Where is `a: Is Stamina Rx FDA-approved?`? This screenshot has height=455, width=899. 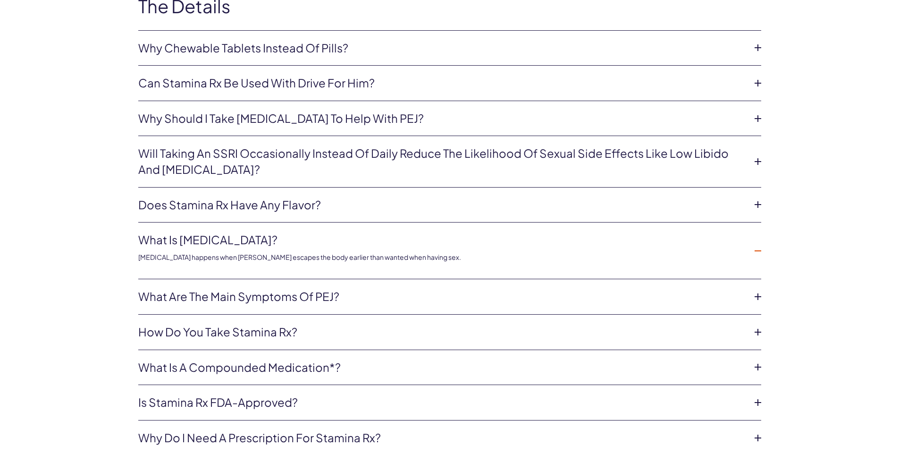 a: Is Stamina Rx FDA-approved? is located at coordinates (442, 402).